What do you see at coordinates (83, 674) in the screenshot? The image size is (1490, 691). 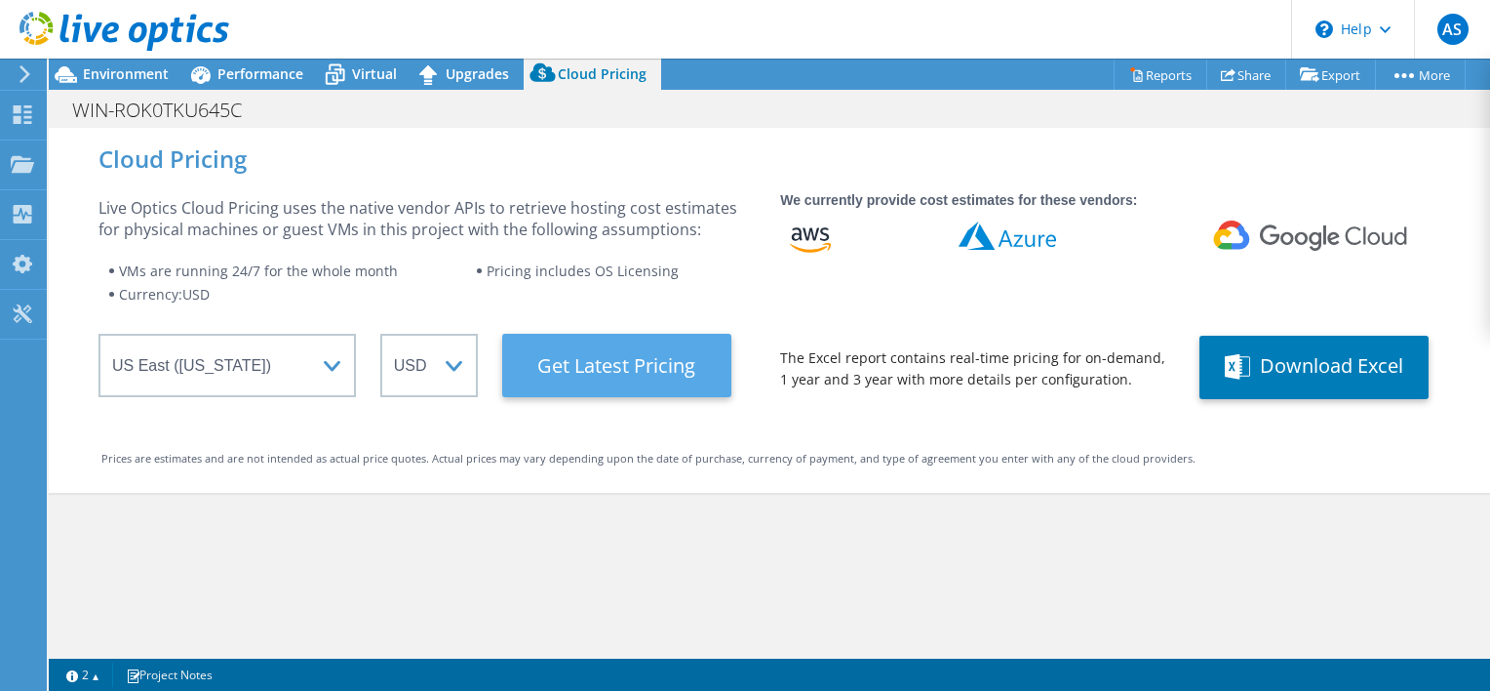 I see `a: 2` at bounding box center [83, 674].